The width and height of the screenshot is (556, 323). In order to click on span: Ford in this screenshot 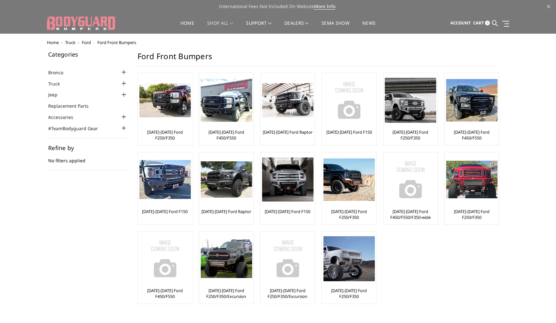, I will do `click(86, 42)`.